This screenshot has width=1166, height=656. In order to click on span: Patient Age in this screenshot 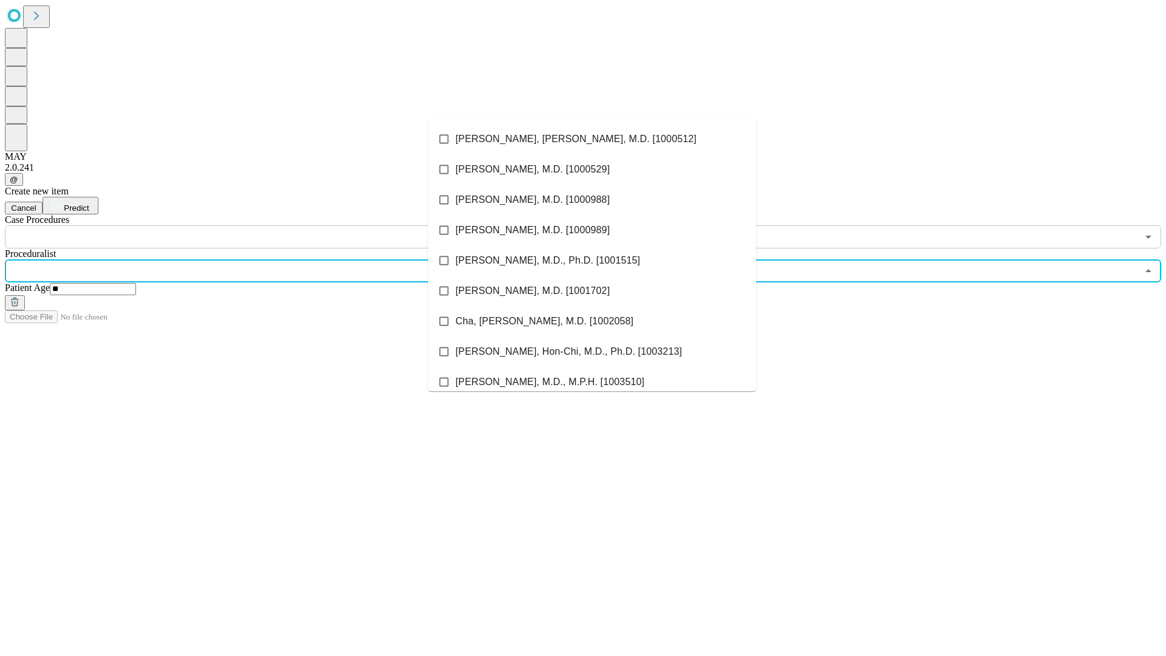, I will do `click(27, 287)`.